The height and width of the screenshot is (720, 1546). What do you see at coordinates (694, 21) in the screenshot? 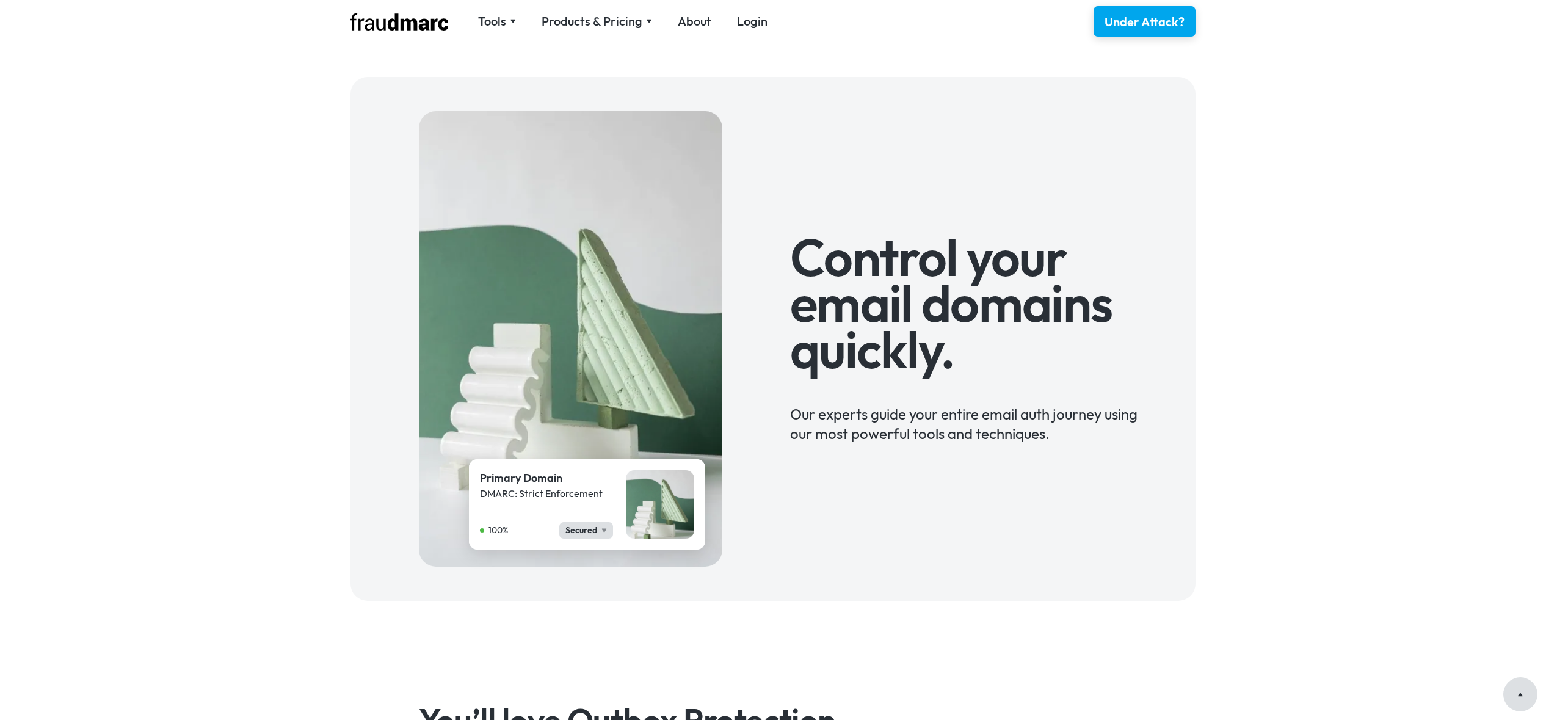
I see `a: About` at bounding box center [694, 21].